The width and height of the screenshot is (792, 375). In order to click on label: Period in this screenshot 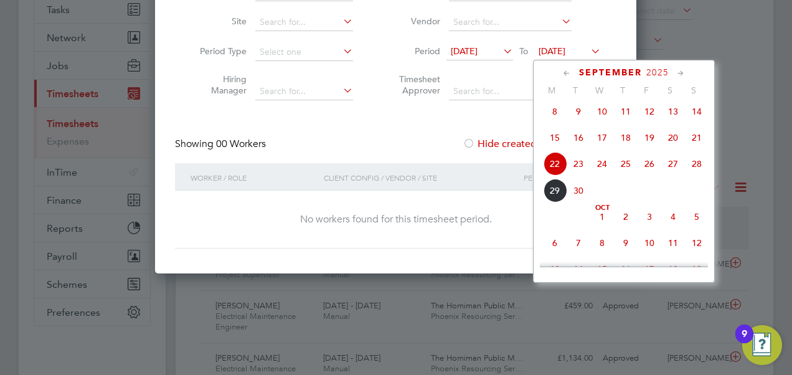, I will do `click(412, 51)`.